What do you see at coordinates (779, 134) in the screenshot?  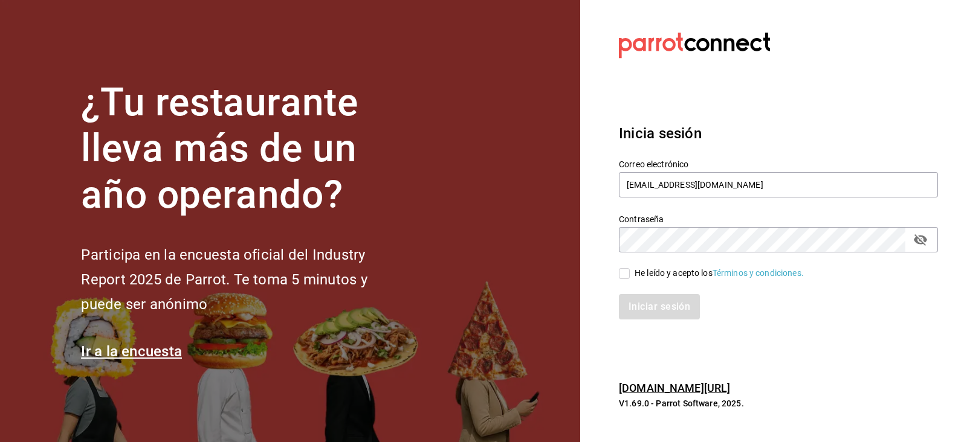 I see `h3: Inicia sesión` at bounding box center [779, 134].